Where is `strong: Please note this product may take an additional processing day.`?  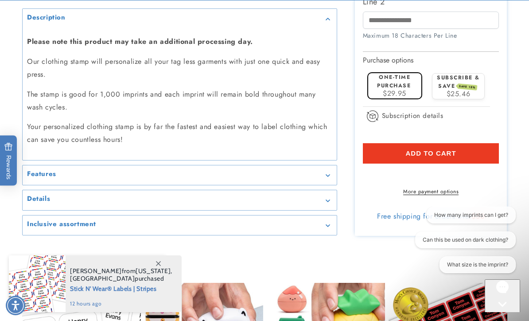
strong: Please note this product may take an additional processing day. is located at coordinates (140, 41).